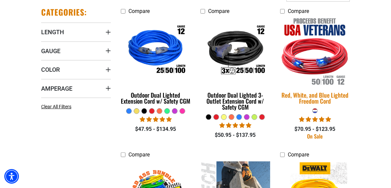 The height and width of the screenshot is (188, 391). I want to click on span: Gauge, so click(51, 51).